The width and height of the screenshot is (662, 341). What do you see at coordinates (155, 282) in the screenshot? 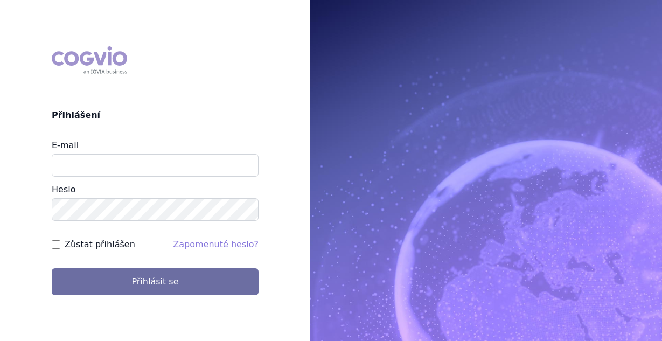
I see `button: Přihlásit se` at bounding box center [155, 282].